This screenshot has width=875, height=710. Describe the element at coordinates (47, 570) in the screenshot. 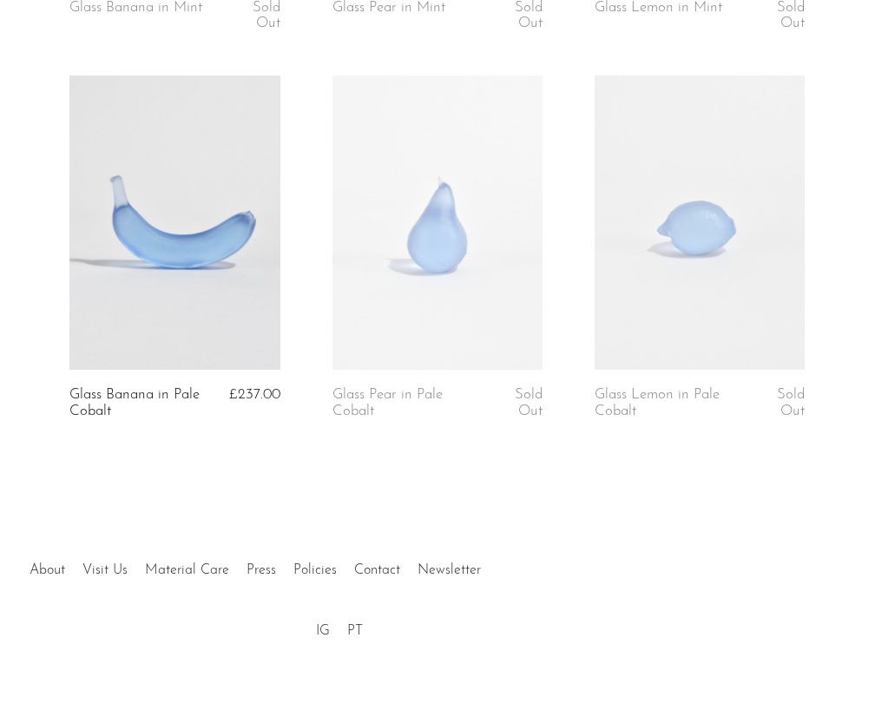

I see `a: About` at that location.